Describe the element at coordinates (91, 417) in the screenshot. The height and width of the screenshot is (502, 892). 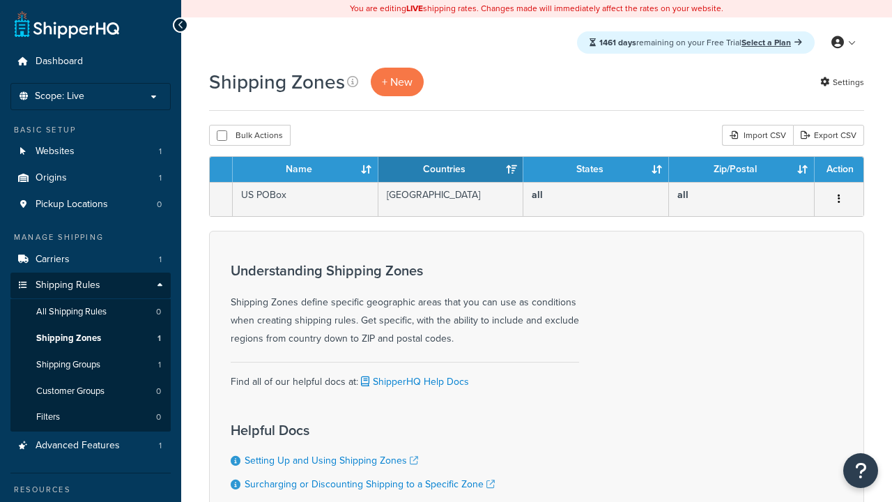
I see `a: Filters 0` at that location.